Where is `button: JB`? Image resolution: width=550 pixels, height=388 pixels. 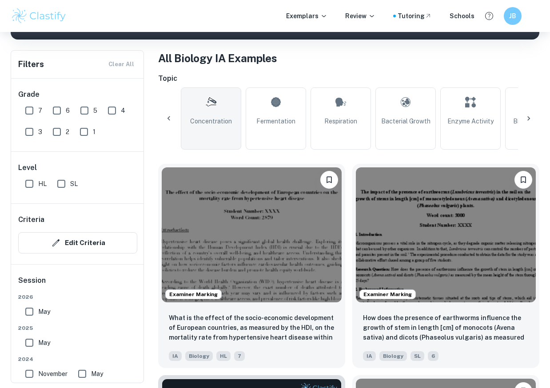 button: JB is located at coordinates (513, 16).